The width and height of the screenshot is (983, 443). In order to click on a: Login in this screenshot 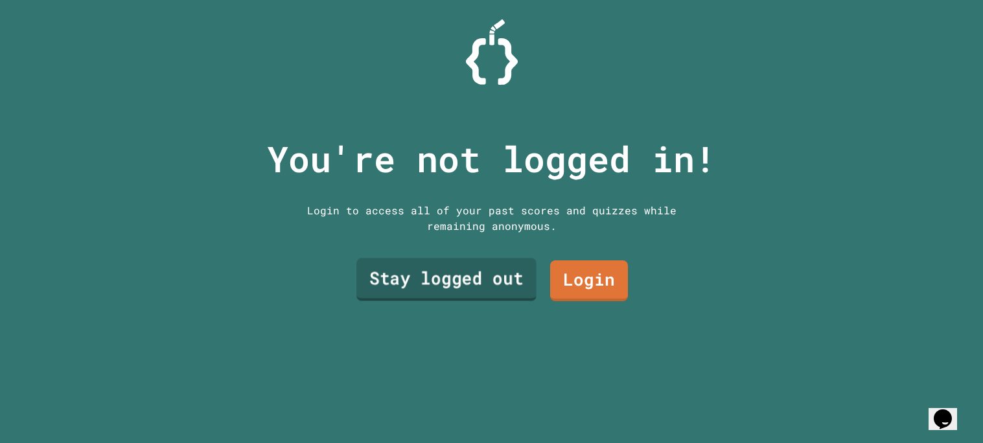, I will do `click(589, 280)`.